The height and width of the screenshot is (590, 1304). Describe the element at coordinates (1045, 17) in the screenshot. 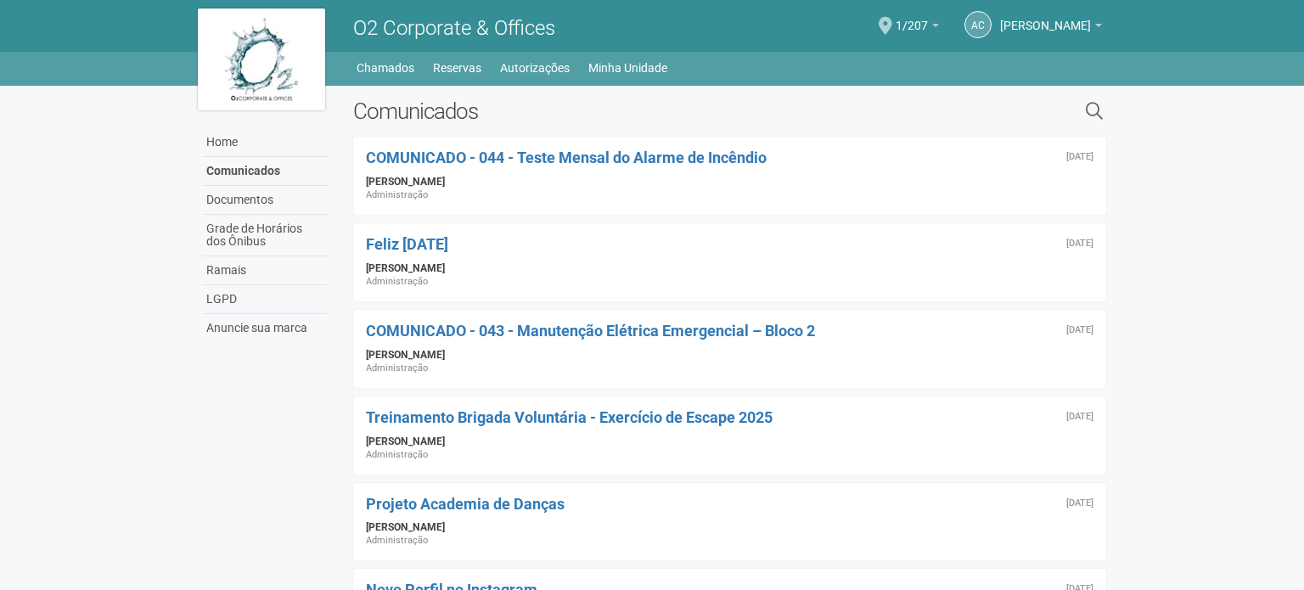

I see `span: Andréa Cunha` at that location.